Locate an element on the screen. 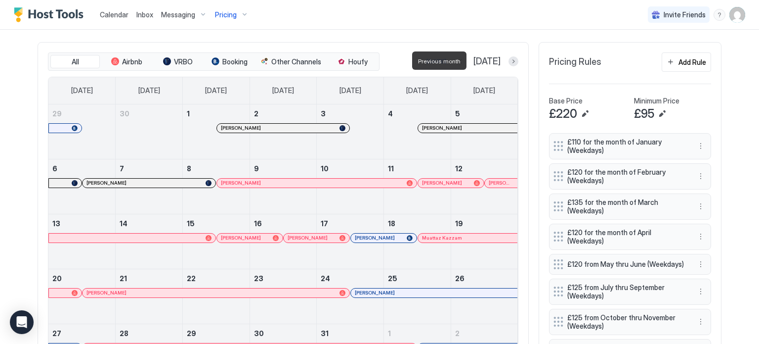 This screenshot has height=344, width=759. span: Base Price is located at coordinates (566, 101).